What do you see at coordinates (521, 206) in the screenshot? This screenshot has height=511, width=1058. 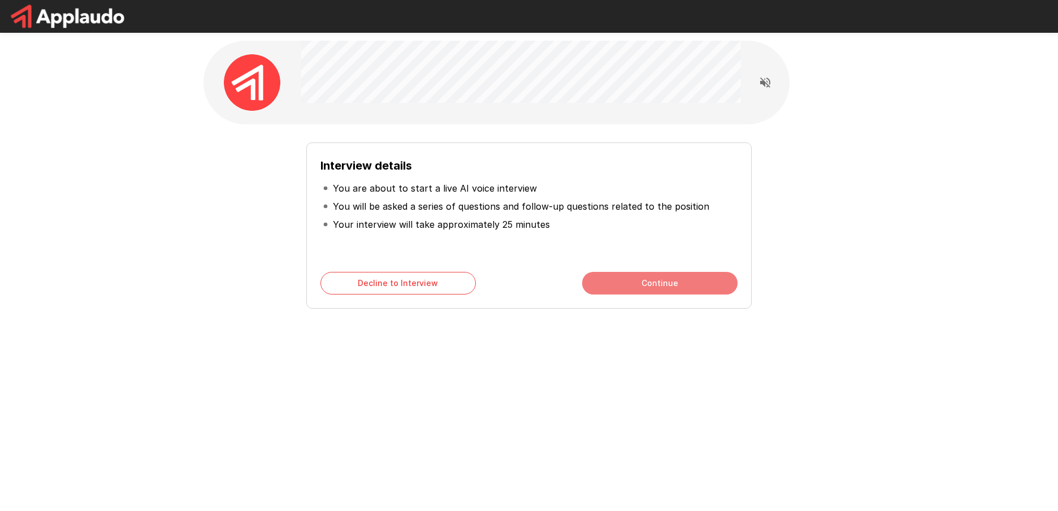 I see `p: You will be asked a series of questions and follow-up questions related to the position` at bounding box center [521, 206].